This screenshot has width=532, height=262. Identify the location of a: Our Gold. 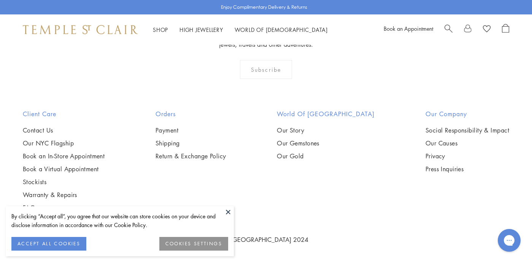
(325, 156).